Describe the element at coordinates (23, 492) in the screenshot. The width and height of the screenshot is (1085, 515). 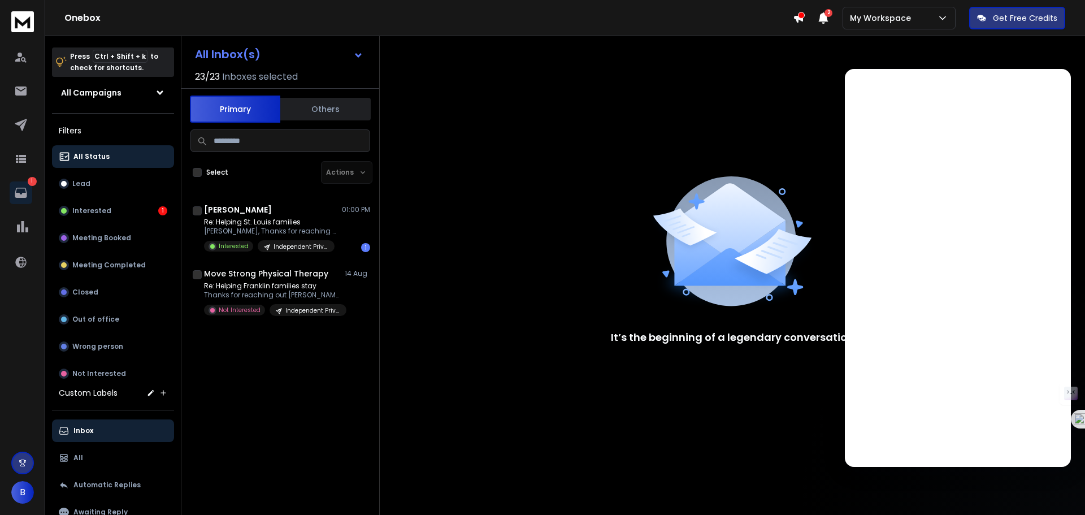
I see `button: B` at that location.